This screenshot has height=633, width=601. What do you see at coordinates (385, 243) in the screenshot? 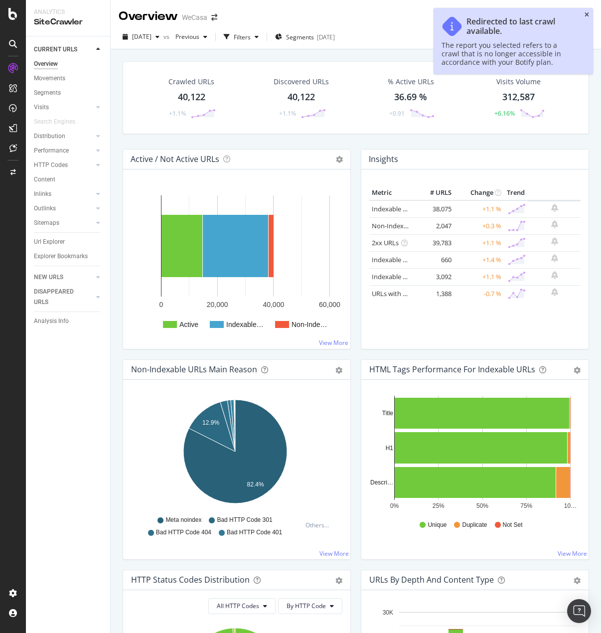
I see `a: 2xx URLs` at bounding box center [385, 243].